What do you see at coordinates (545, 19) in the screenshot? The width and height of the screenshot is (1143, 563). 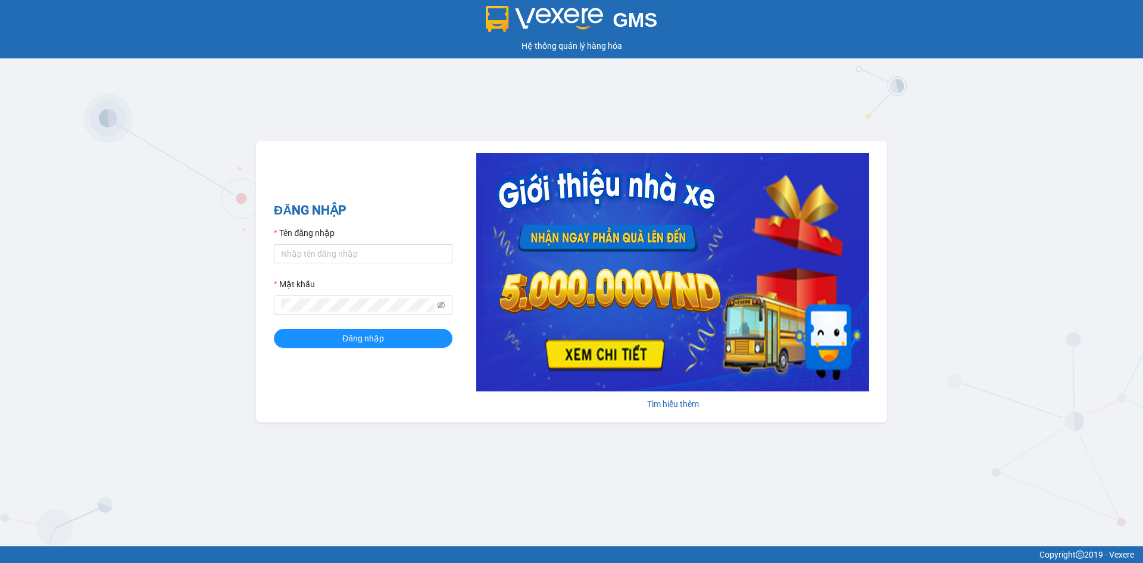 I see `img: logo 2` at bounding box center [545, 19].